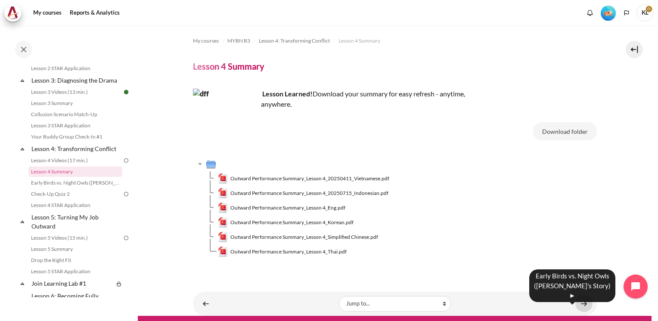  Describe the element at coordinates (75, 272) in the screenshot. I see `a: Lesson 5 STAR Application` at that location.